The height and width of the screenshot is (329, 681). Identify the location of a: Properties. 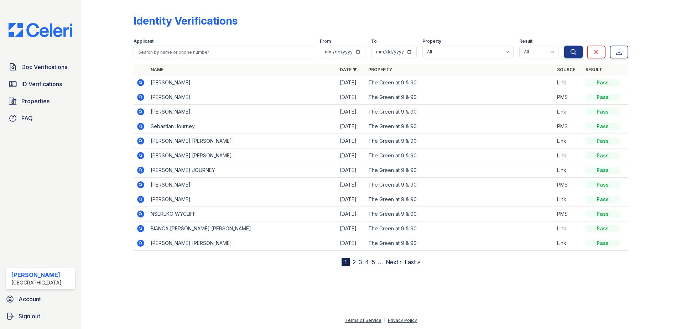
(40, 101).